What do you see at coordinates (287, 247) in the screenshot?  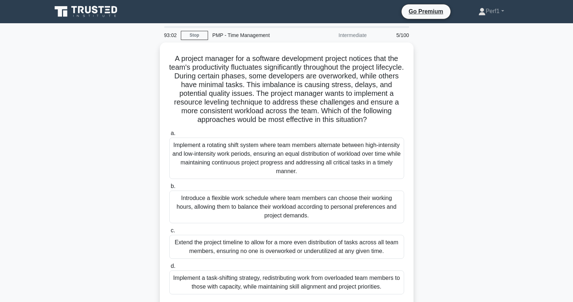 I see `div: Extend the project timeline to allow for a more even distribution of tasks across all team member...` at bounding box center [287, 247].